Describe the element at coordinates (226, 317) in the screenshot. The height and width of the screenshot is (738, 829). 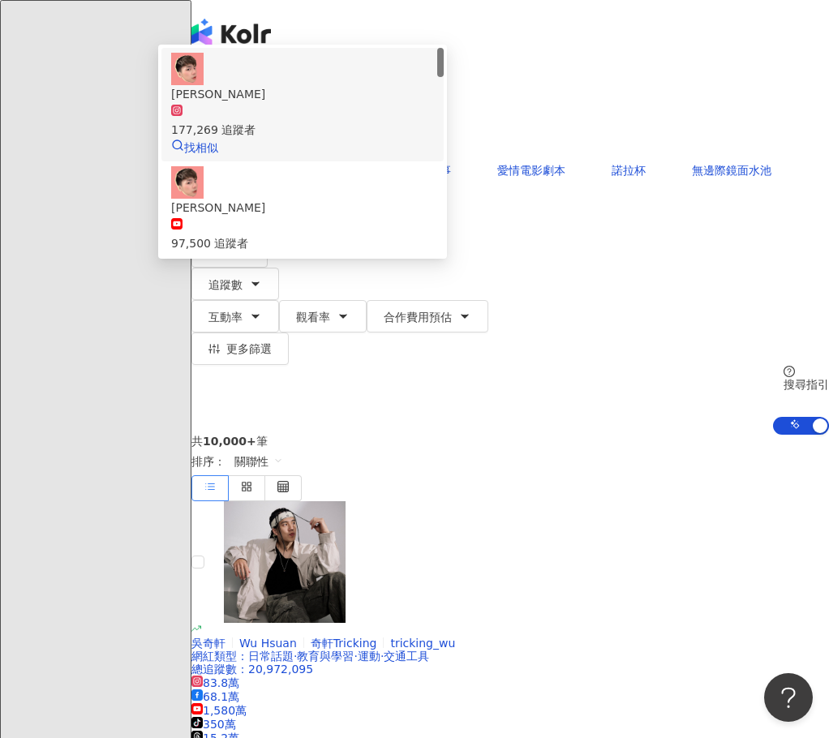
I see `span: 互動率` at that location.